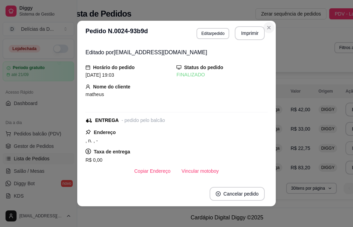 The height and width of the screenshot is (227, 353). Describe the element at coordinates (153, 171) in the screenshot. I see `button: Copiar Endereço` at that location.